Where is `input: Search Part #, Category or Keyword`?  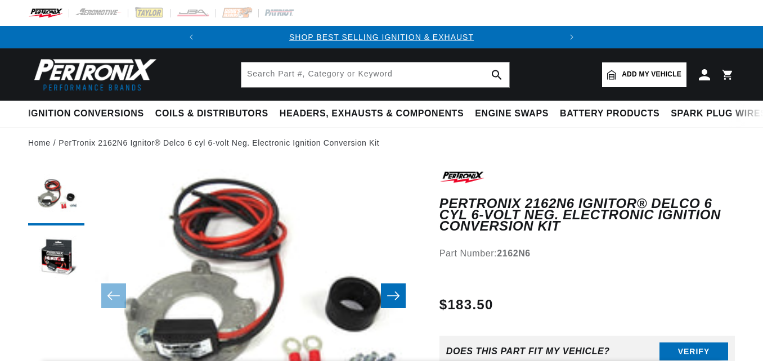 input: Search Part #, Category or Keyword is located at coordinates (375, 75).